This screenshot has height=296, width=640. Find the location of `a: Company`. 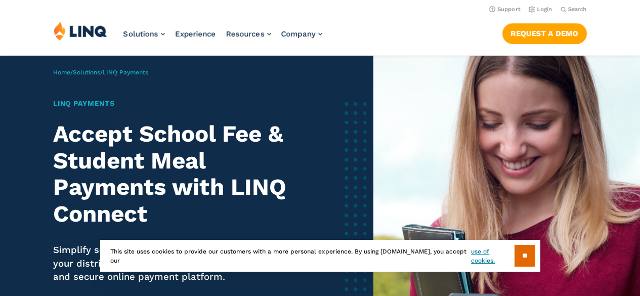

a: Company is located at coordinates (302, 34).